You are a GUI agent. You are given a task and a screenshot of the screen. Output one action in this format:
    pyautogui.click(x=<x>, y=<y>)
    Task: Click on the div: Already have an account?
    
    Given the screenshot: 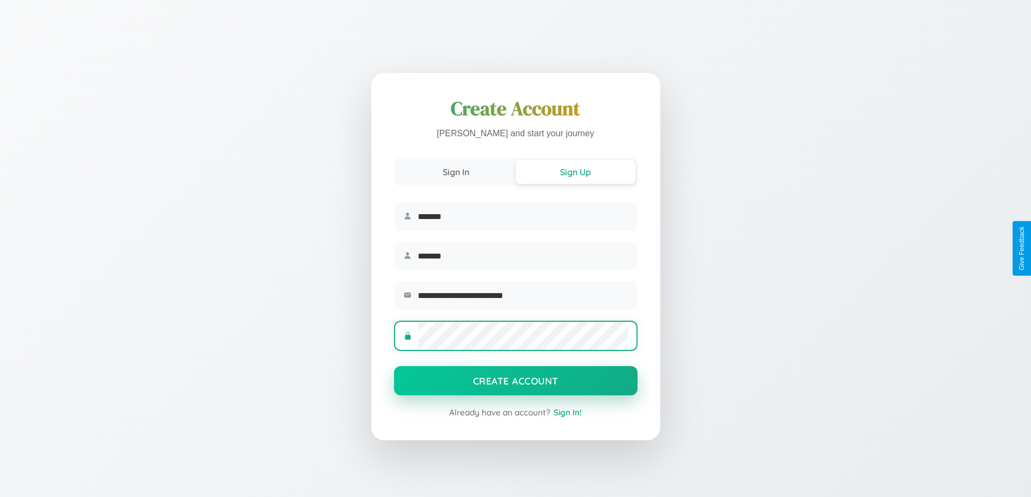 What is the action you would take?
    pyautogui.click(x=516, y=412)
    